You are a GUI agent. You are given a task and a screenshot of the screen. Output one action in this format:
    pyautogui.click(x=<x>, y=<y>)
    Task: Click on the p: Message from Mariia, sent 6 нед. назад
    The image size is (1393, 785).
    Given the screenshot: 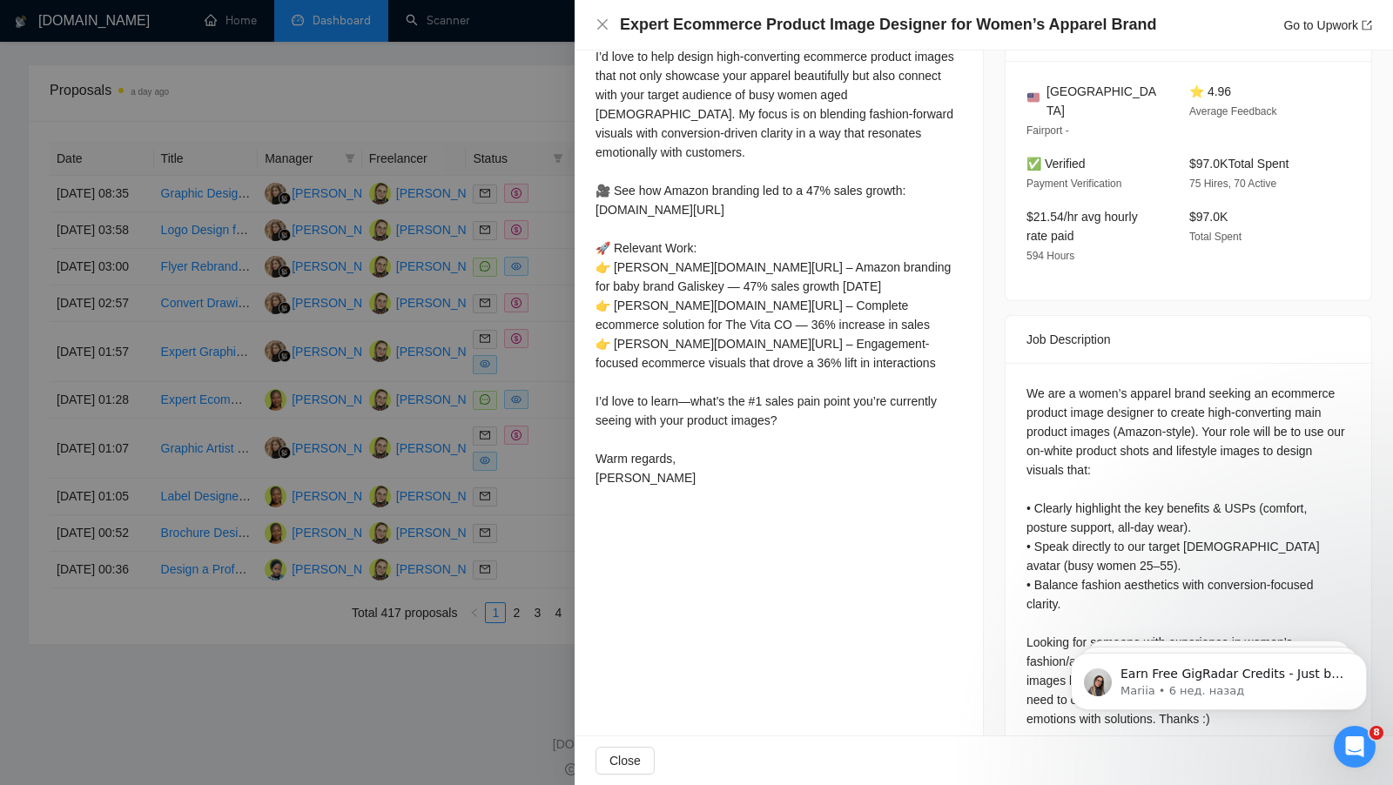 What is the action you would take?
    pyautogui.click(x=188, y=75)
    